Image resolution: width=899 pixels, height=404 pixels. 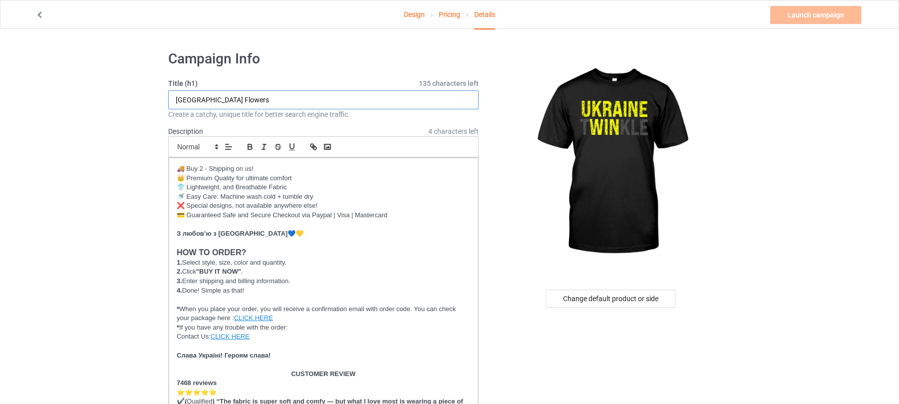 What do you see at coordinates (323, 271) in the screenshot?
I see `p: Click .` at bounding box center [323, 271].